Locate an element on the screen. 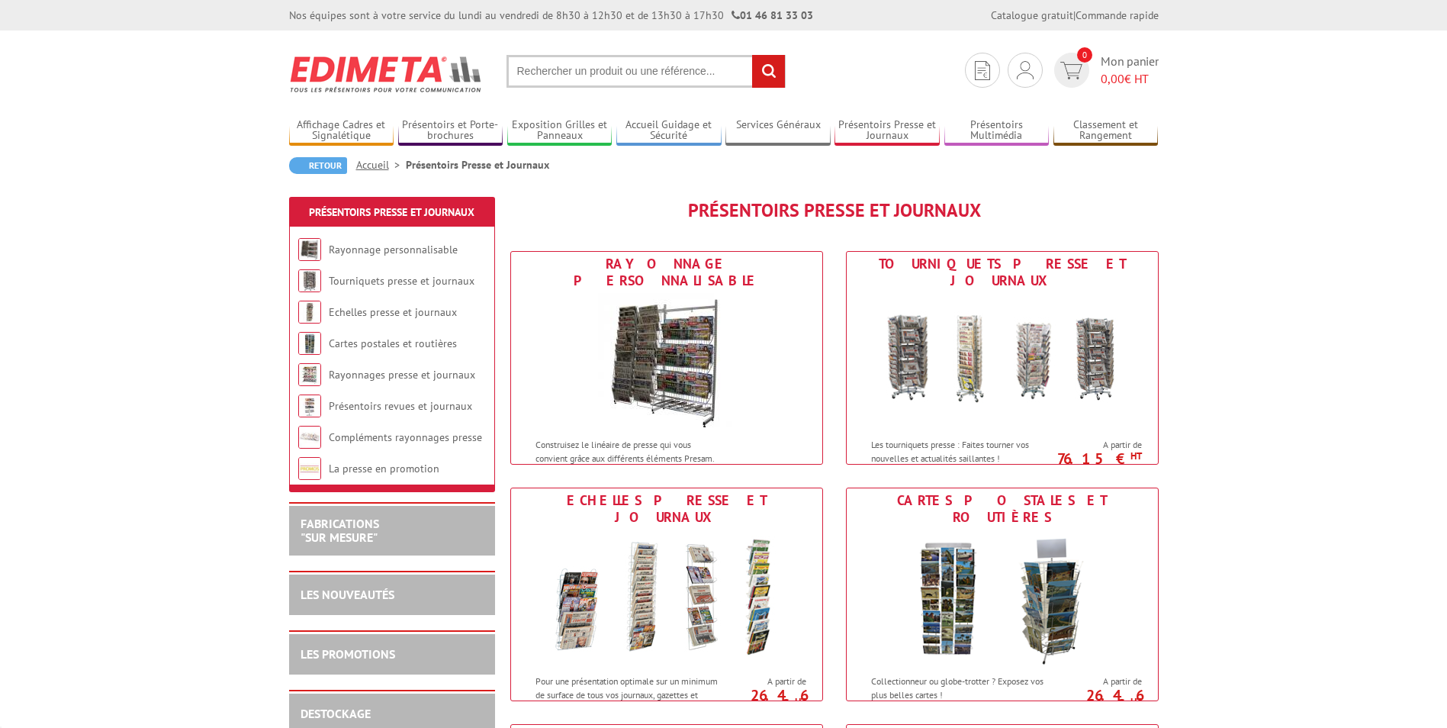  p: Collectionneur ou globe-trotter ? Exposez vos plus belles cartes ! is located at coordinates (965, 687).